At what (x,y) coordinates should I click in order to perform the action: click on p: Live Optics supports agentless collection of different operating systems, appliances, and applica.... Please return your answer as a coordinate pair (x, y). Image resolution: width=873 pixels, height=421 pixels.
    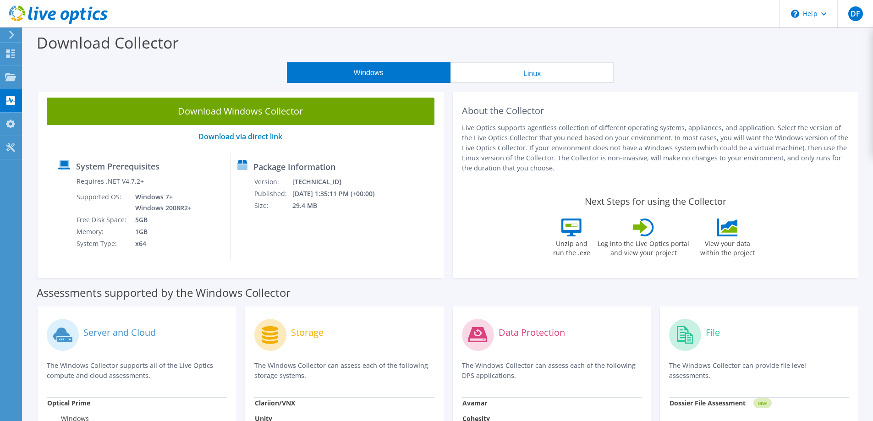
    Looking at the image, I should click on (656, 148).